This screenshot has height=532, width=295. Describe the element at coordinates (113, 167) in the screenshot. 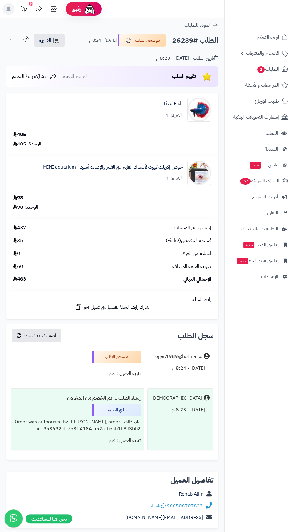

I see `a: حوض إكريلك كيوت لأسماك الفايتر مع الفلتر والإضاءة أسود - MINI aquarium` at that location.